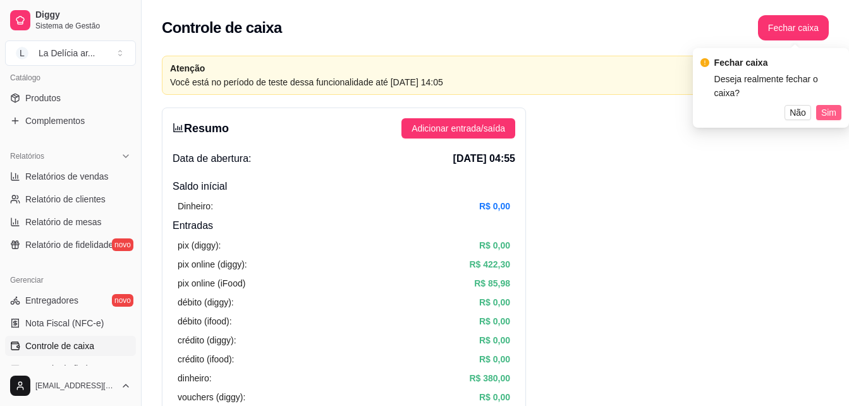  Describe the element at coordinates (778, 86) in the screenshot. I see `div: Deseja realmente fechar o caixa?` at that location.